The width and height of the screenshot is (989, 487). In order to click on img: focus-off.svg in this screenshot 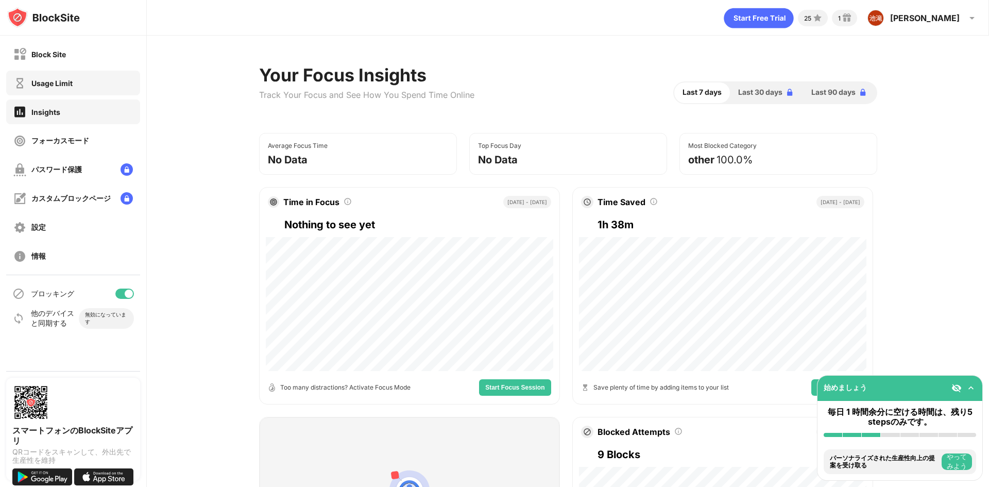, I will do `click(20, 141)`.